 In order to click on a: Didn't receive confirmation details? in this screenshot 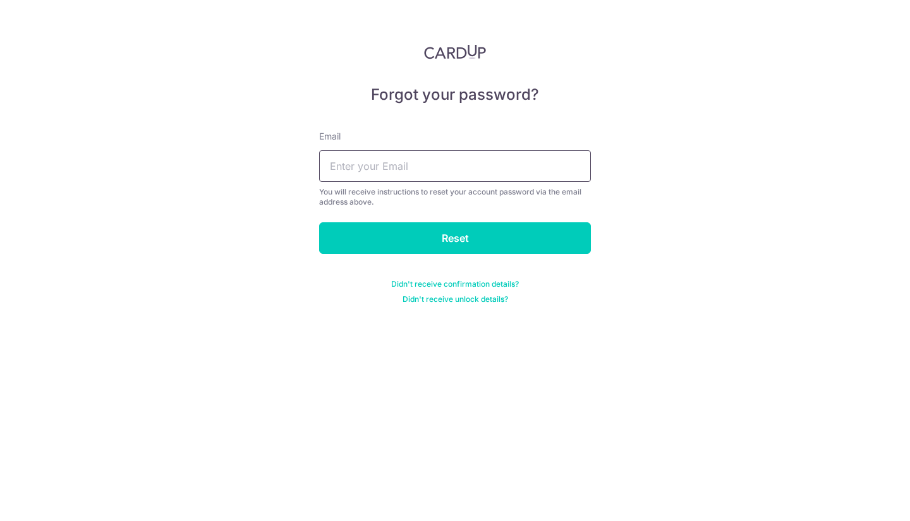, I will do `click(455, 284)`.